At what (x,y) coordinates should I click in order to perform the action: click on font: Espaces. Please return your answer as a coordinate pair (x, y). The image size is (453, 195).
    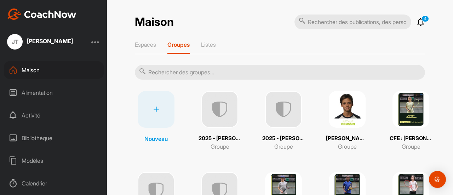
    Looking at the image, I should click on (145, 45).